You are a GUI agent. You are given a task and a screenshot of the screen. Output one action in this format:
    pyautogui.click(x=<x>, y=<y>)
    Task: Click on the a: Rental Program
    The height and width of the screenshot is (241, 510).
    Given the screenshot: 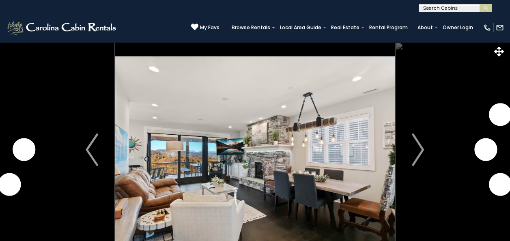 What is the action you would take?
    pyautogui.click(x=388, y=28)
    